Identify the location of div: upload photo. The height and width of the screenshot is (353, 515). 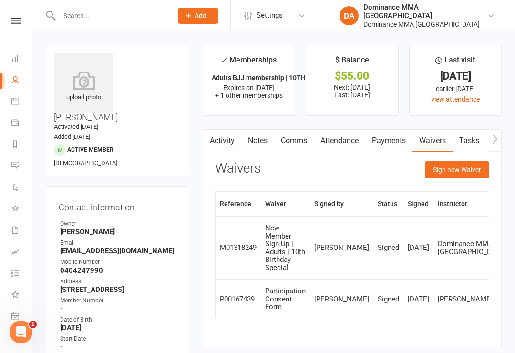
(83, 87).